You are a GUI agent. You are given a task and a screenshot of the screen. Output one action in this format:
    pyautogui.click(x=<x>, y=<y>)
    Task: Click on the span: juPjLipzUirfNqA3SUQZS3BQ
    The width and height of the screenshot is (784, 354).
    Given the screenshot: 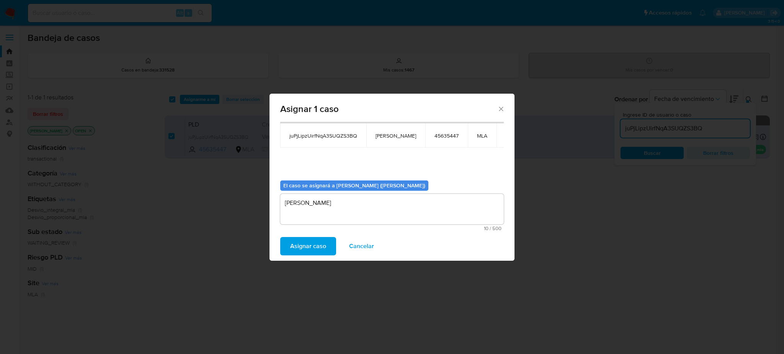 What is the action you would take?
    pyautogui.click(x=323, y=136)
    